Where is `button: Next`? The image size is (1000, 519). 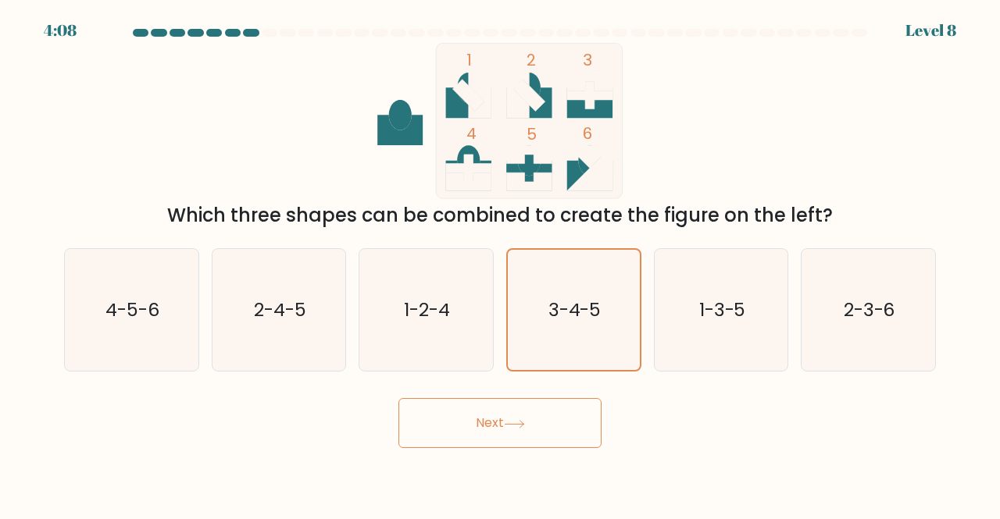 button: Next is located at coordinates (500, 423).